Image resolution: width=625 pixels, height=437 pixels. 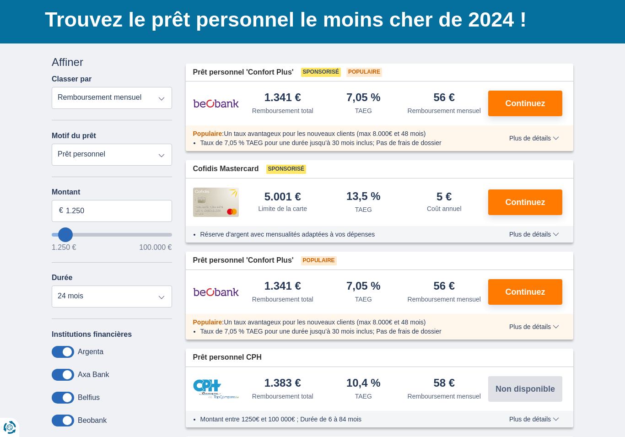 I want to click on label: Argenta, so click(x=91, y=352).